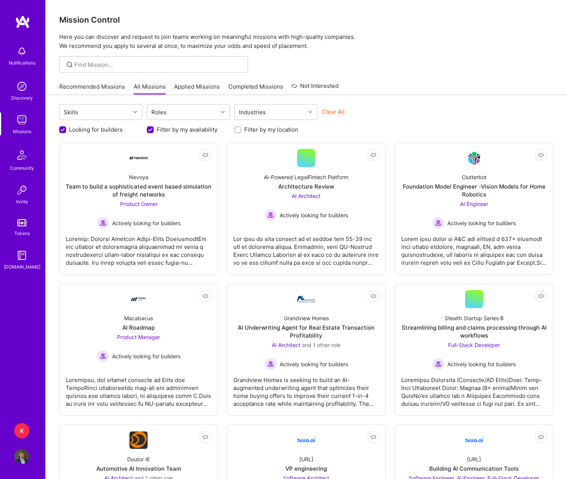 Image resolution: width=567 pixels, height=479 pixels. I want to click on h3: Mission Control, so click(306, 20).